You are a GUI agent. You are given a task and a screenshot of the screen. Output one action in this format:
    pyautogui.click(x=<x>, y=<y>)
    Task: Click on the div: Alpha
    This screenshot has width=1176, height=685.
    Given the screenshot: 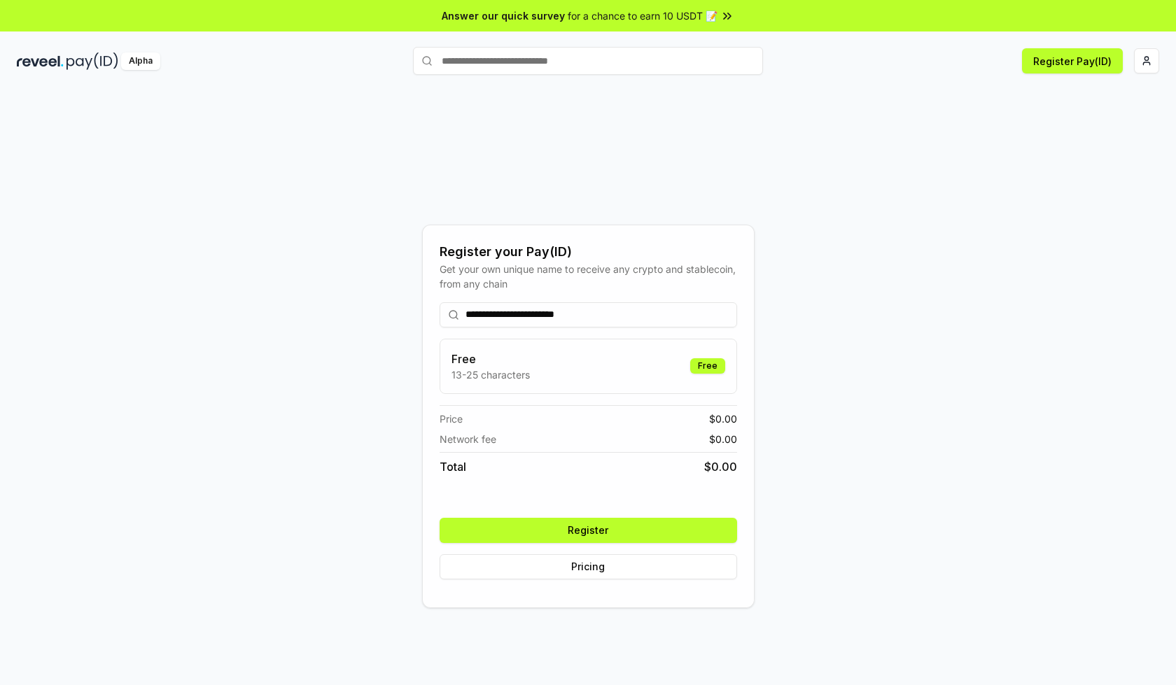 What is the action you would take?
    pyautogui.click(x=141, y=61)
    